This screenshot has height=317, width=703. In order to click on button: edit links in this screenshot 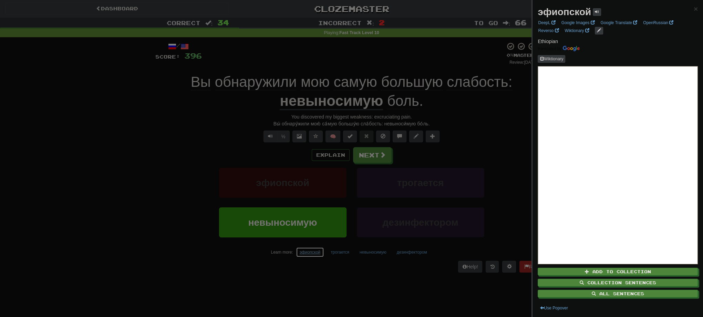, I will do `click(599, 31)`.